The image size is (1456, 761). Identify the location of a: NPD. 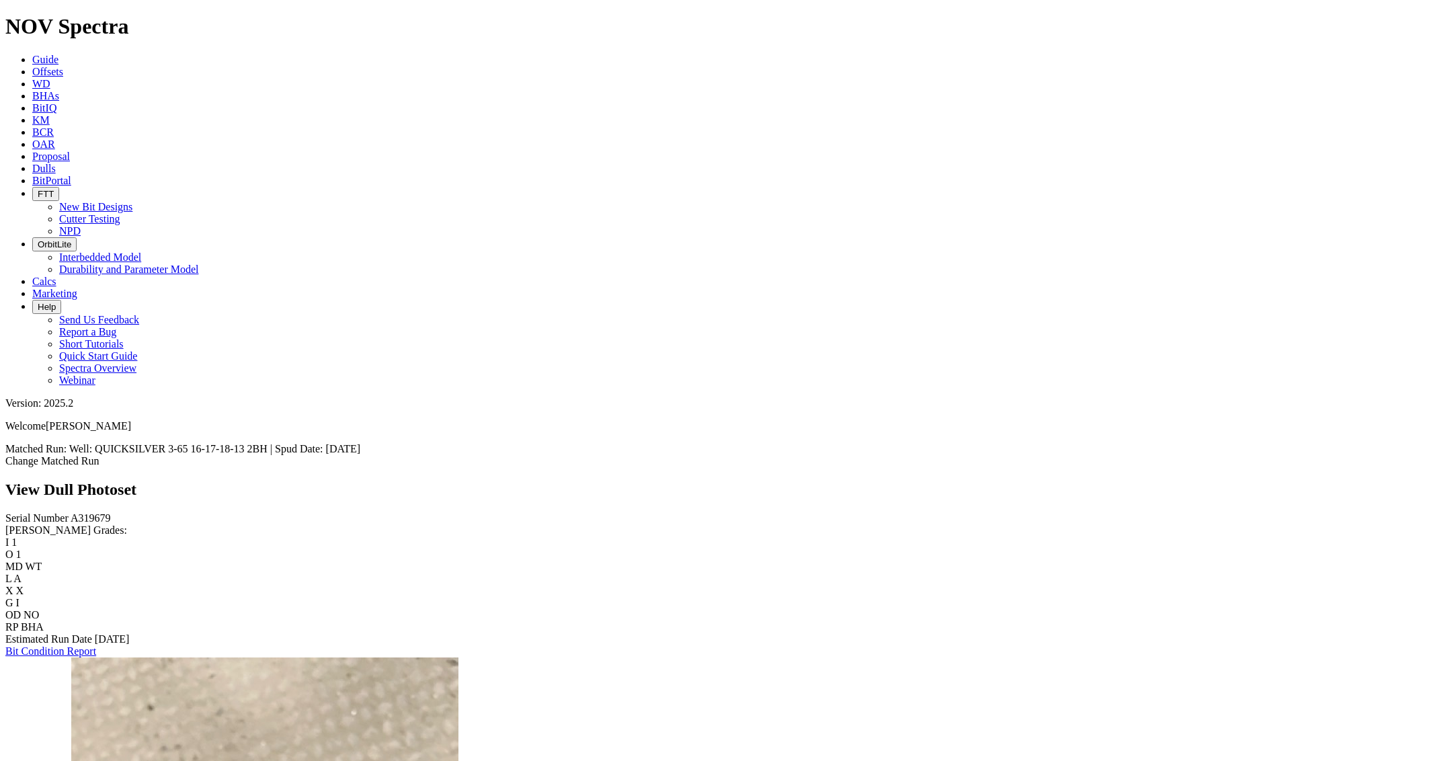
(70, 231).